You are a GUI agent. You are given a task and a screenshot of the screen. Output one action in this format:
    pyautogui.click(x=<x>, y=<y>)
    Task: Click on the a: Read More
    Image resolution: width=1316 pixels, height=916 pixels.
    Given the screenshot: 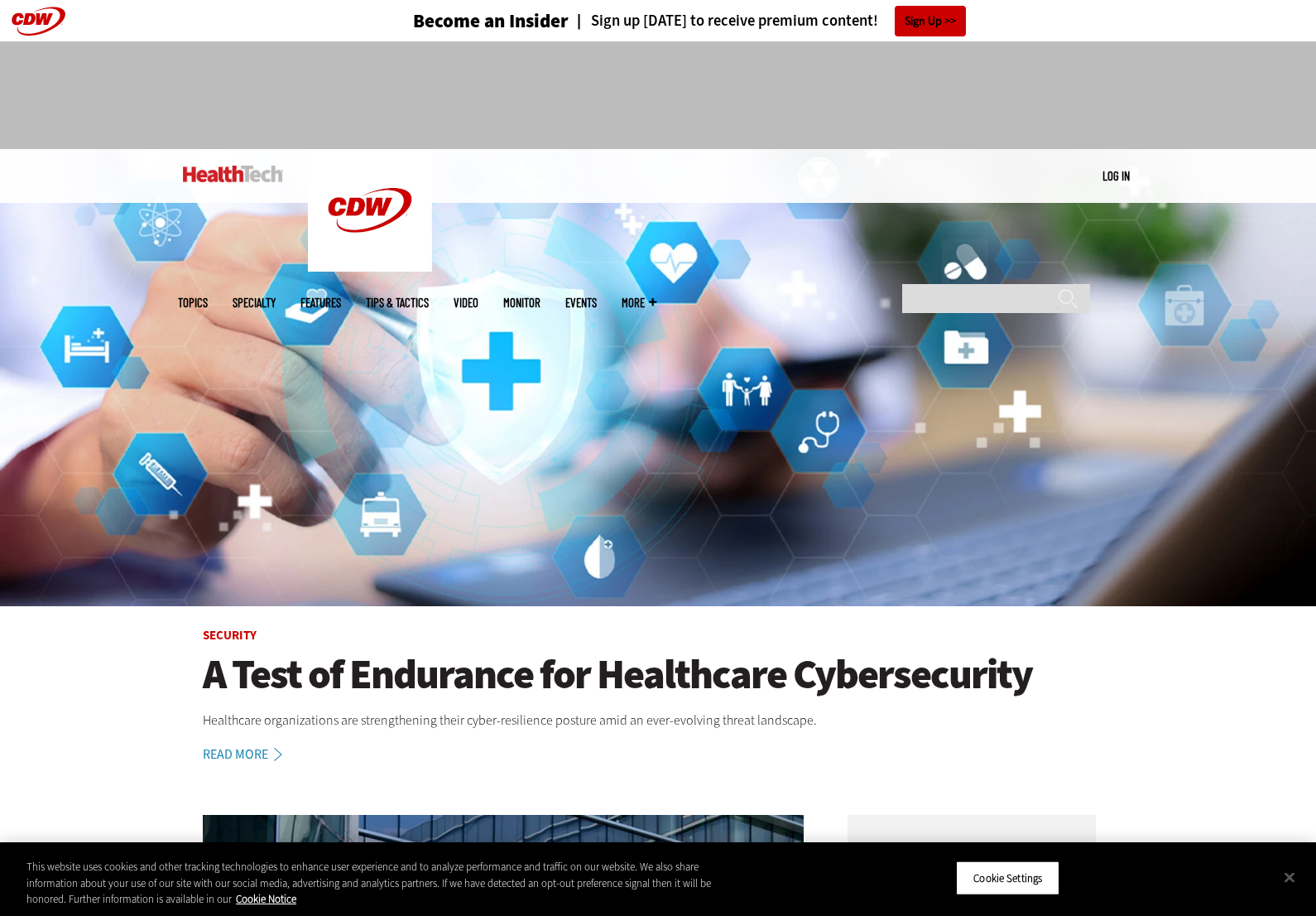 What is the action you would take?
    pyautogui.click(x=252, y=754)
    